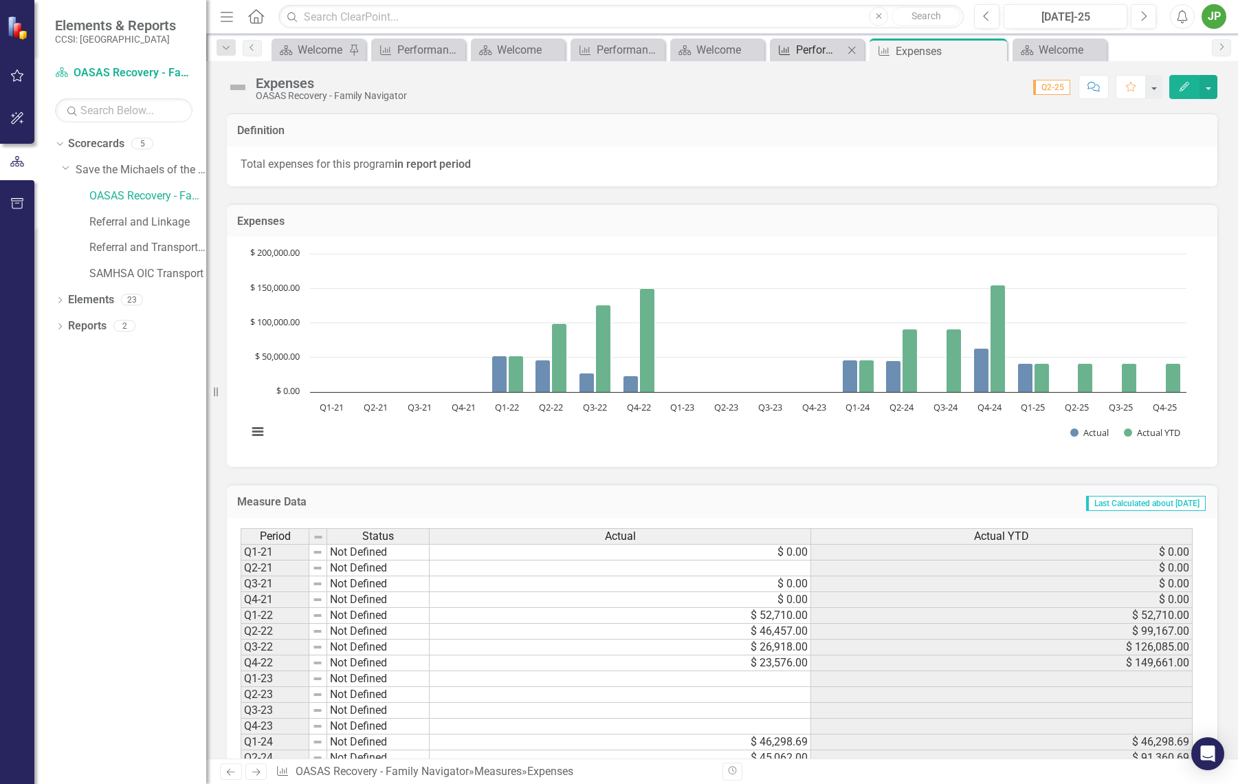 This screenshot has height=784, width=1238. What do you see at coordinates (926, 16) in the screenshot?
I see `button: Search` at bounding box center [926, 16].